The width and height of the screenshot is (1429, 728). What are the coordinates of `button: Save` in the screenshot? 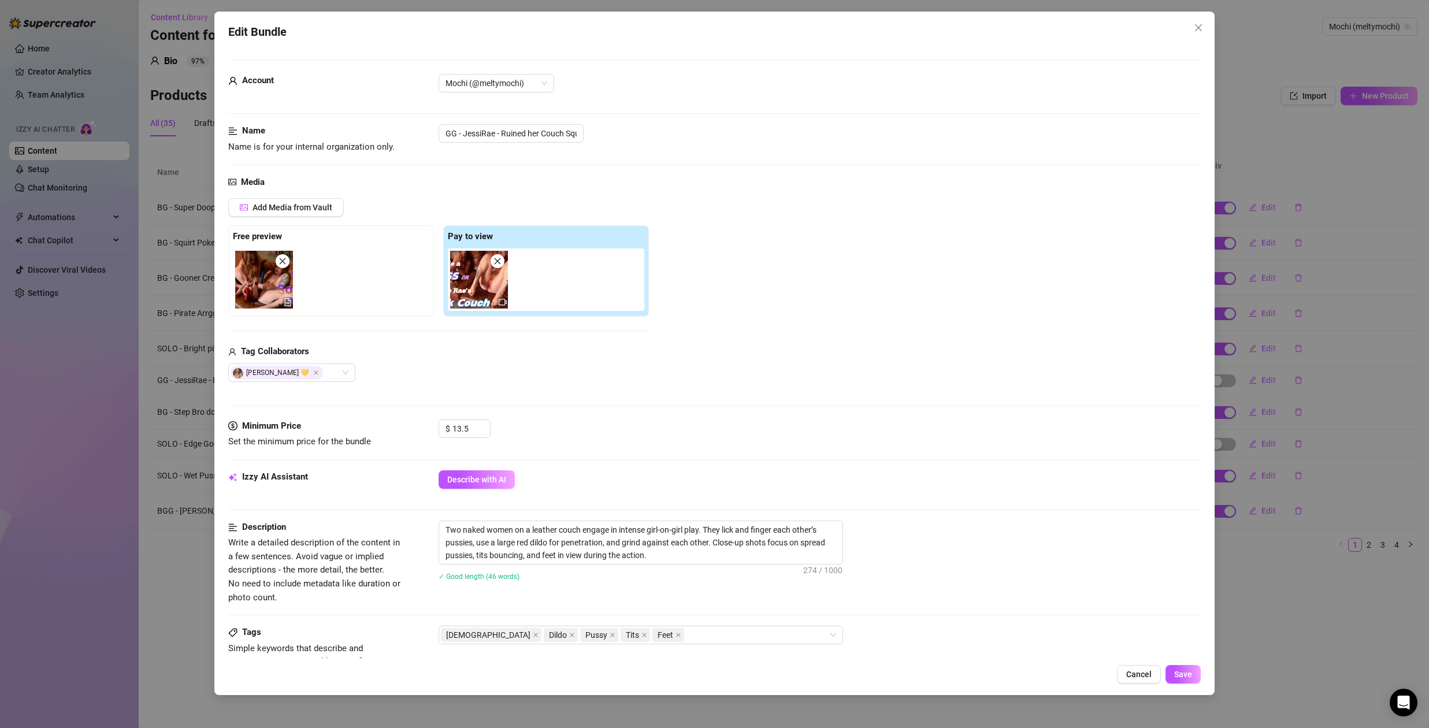 It's located at (1183, 675).